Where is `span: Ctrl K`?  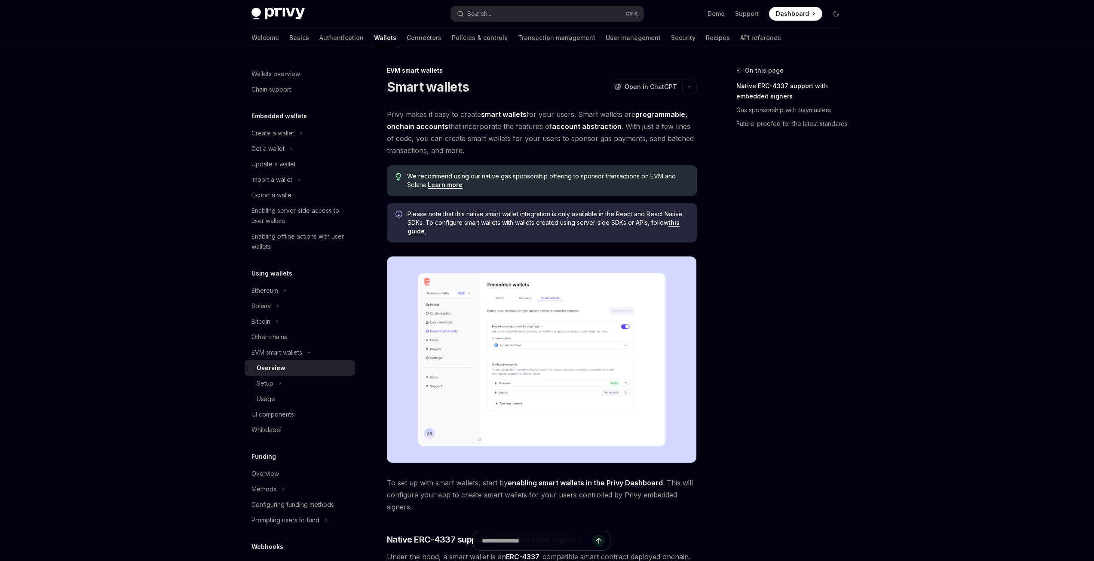
span: Ctrl K is located at coordinates (632, 14).